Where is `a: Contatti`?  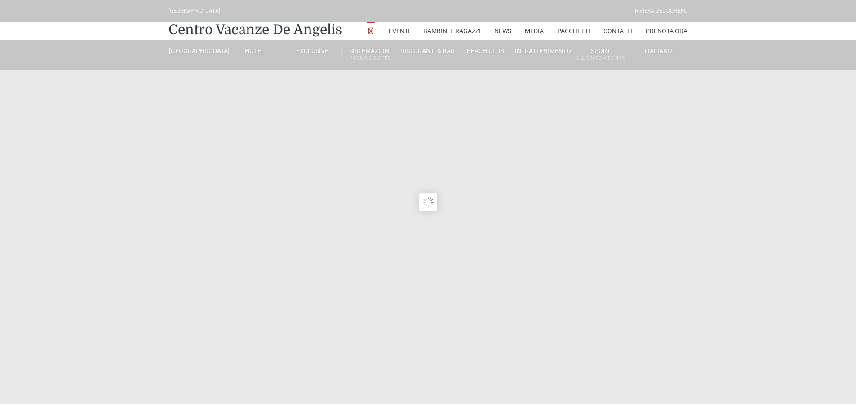 a: Contatti is located at coordinates (618, 31).